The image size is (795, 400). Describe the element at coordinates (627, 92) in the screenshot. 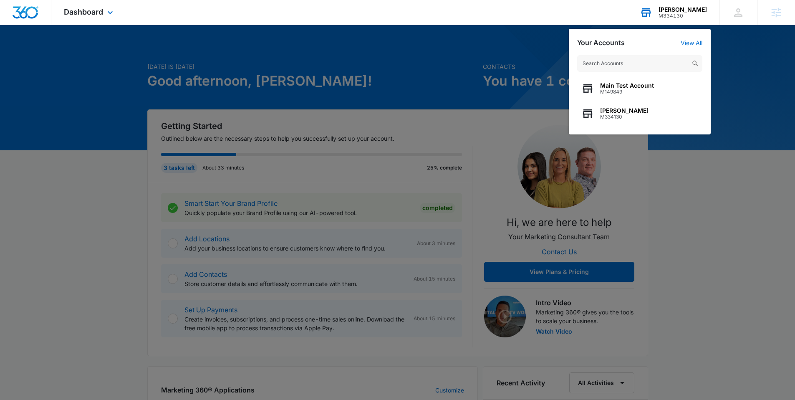

I see `span: M149849` at that location.